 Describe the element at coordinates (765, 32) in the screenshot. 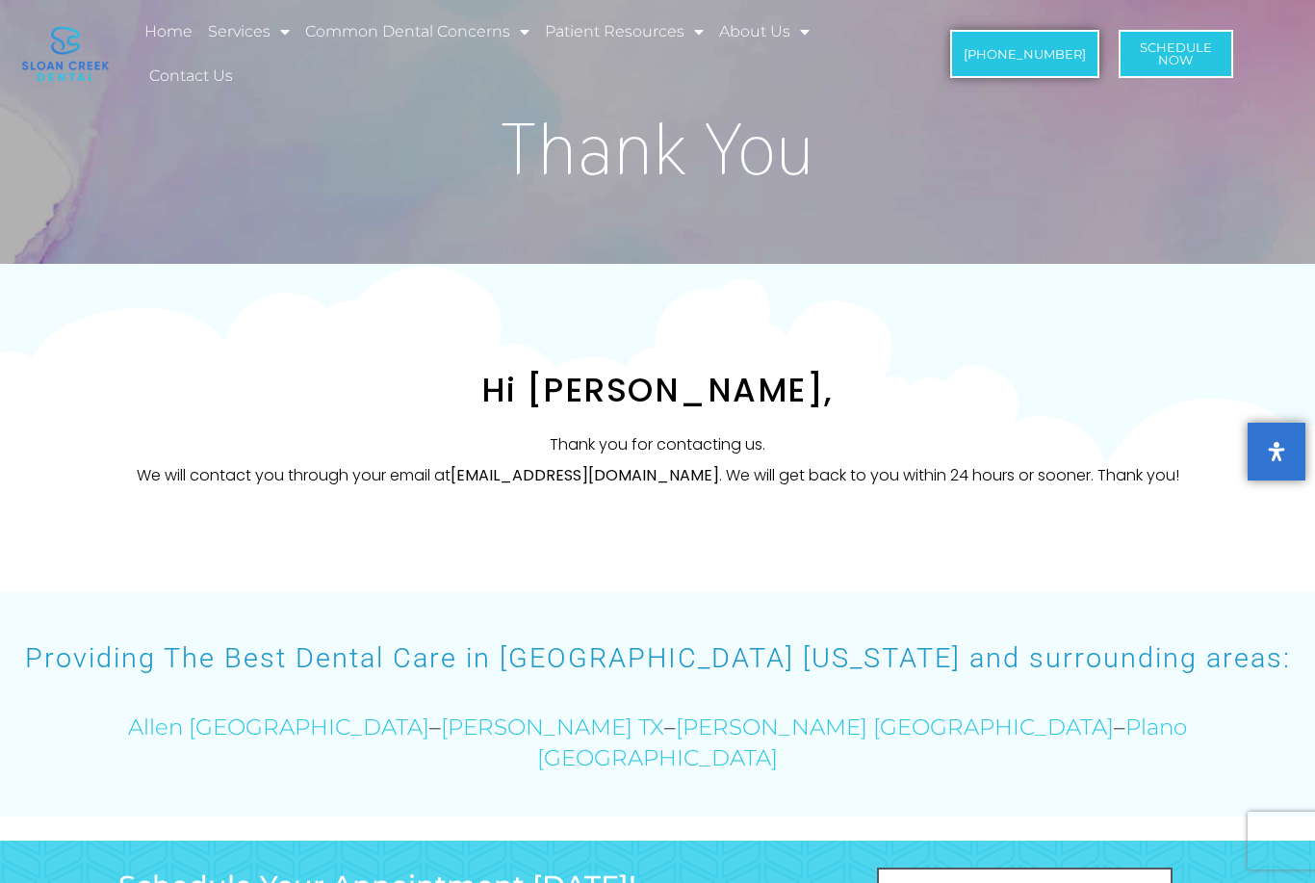

I see `a: About Us` at that location.